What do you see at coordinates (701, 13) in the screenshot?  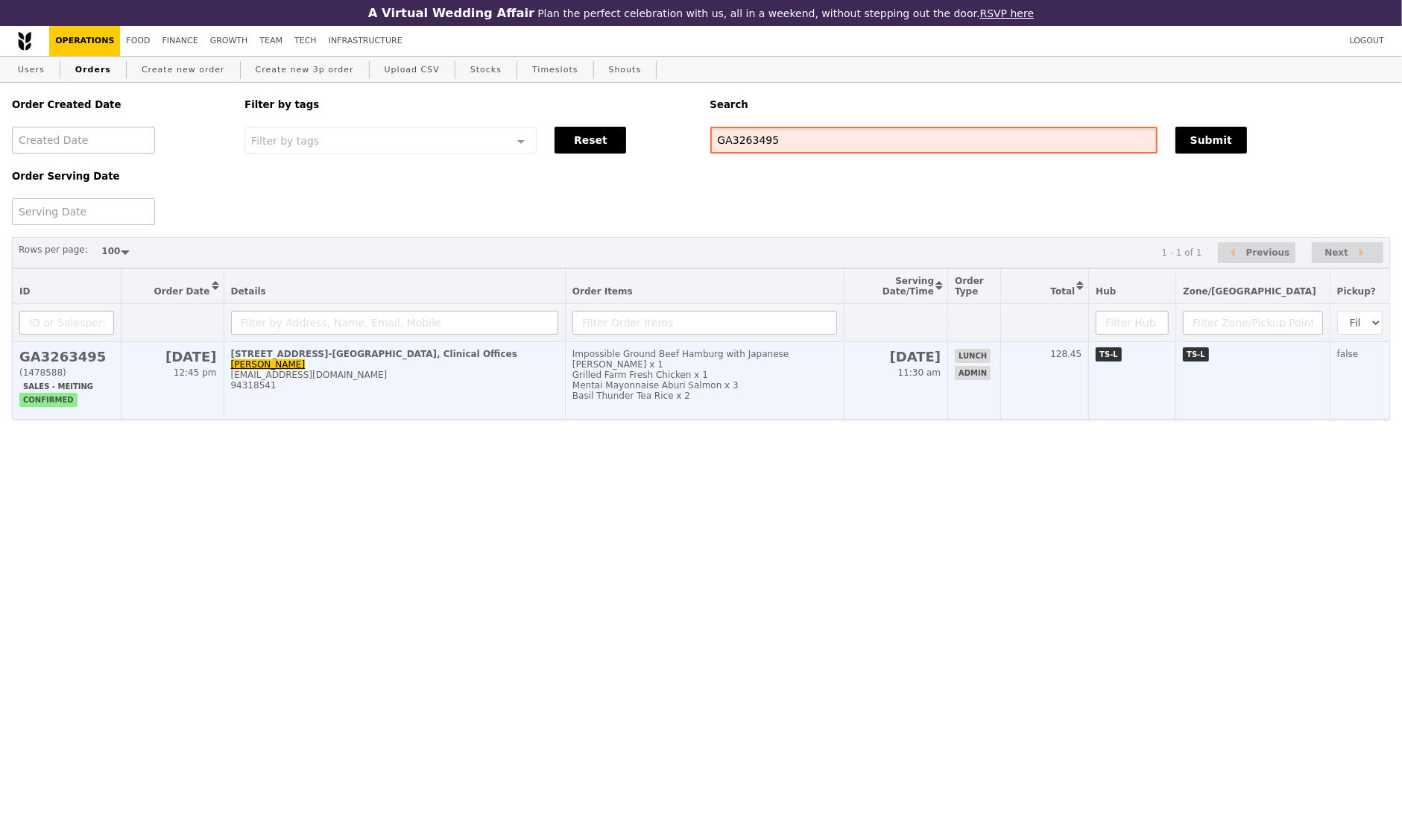 I see `div: Plan the perfect celebration with us, all in a weekend, without stepping out the door.` at bounding box center [701, 13].